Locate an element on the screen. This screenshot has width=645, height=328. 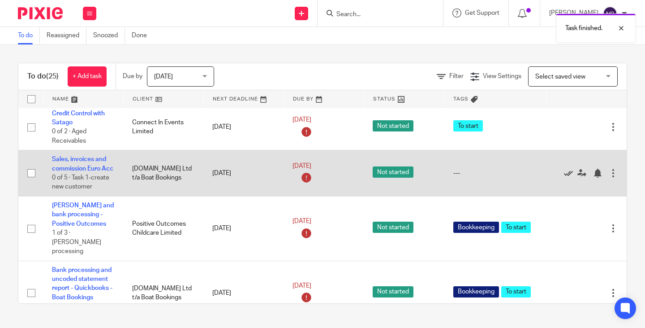
a: Reassigned is located at coordinates (66, 35).